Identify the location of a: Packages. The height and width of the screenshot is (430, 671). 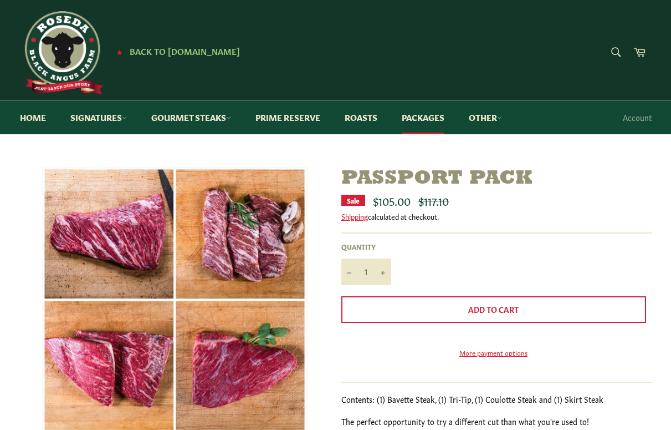
(423, 117).